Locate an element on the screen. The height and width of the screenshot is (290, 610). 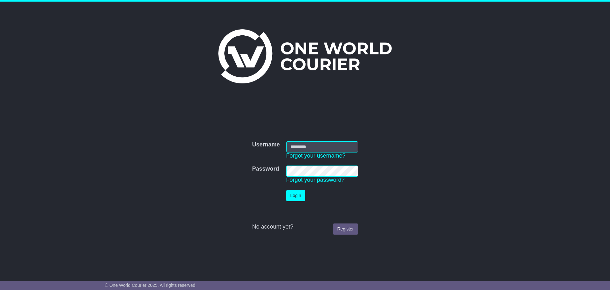
a: Register is located at coordinates (346, 229).